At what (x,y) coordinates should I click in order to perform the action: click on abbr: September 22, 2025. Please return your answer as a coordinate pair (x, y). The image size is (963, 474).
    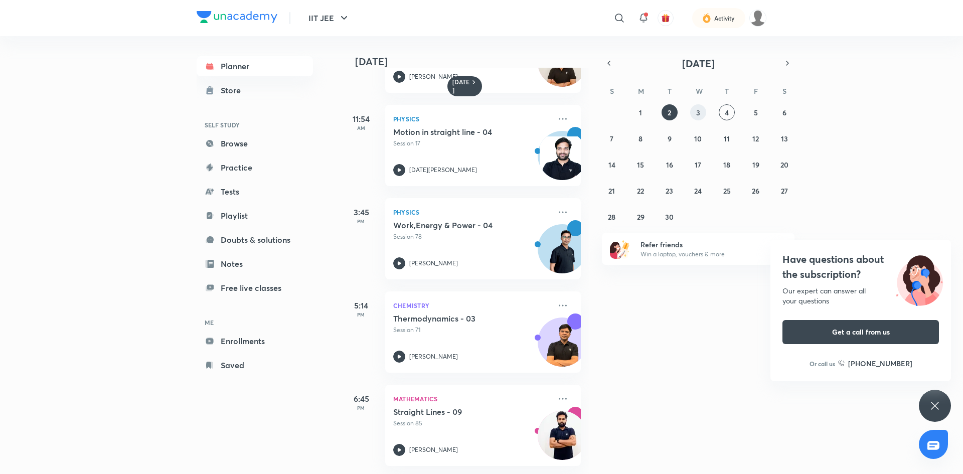
    Looking at the image, I should click on (641, 191).